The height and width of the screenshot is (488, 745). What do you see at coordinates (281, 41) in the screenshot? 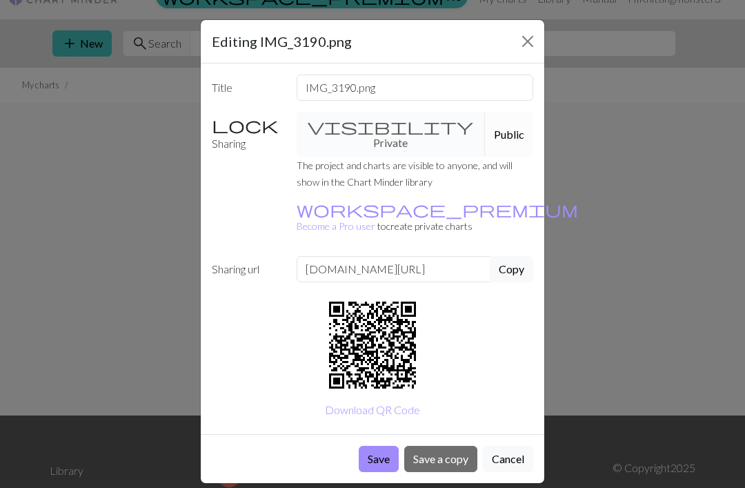
I see `h5: Editing IMG_3190.png` at bounding box center [281, 41].